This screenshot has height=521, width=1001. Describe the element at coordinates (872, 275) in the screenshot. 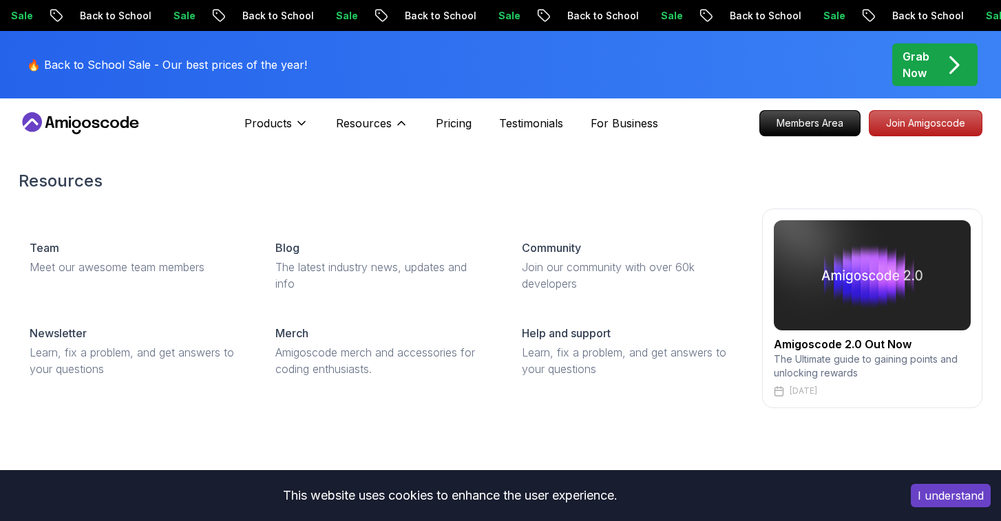

I see `img: amigoscode 2.0` at that location.